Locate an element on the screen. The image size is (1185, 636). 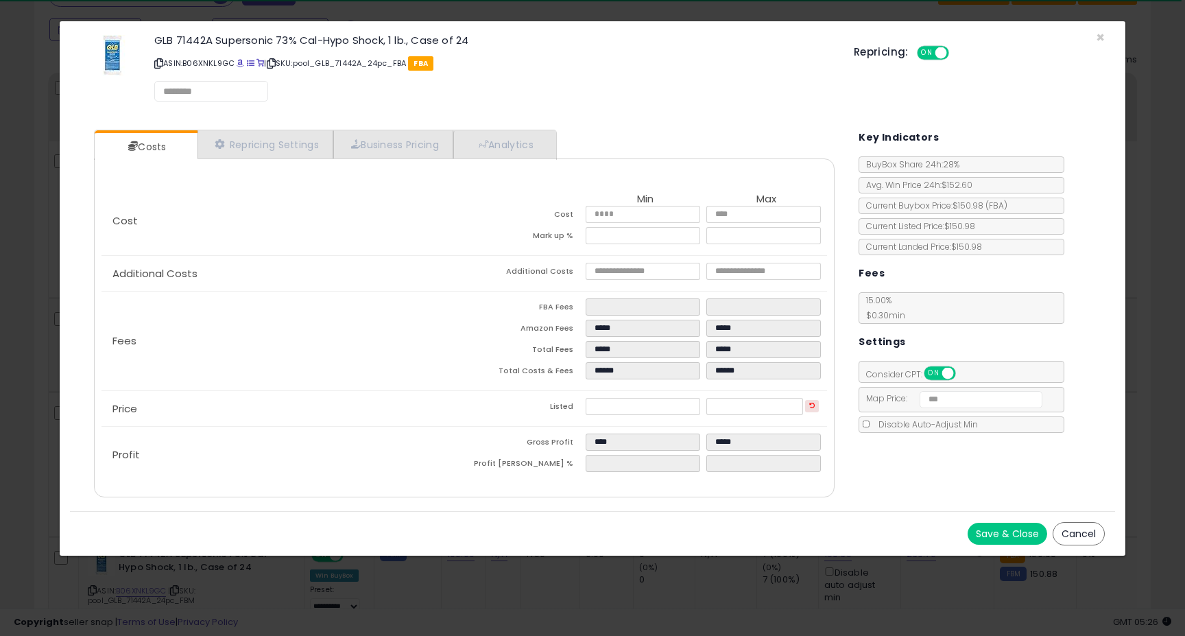
h5: Fees is located at coordinates (871, 273).